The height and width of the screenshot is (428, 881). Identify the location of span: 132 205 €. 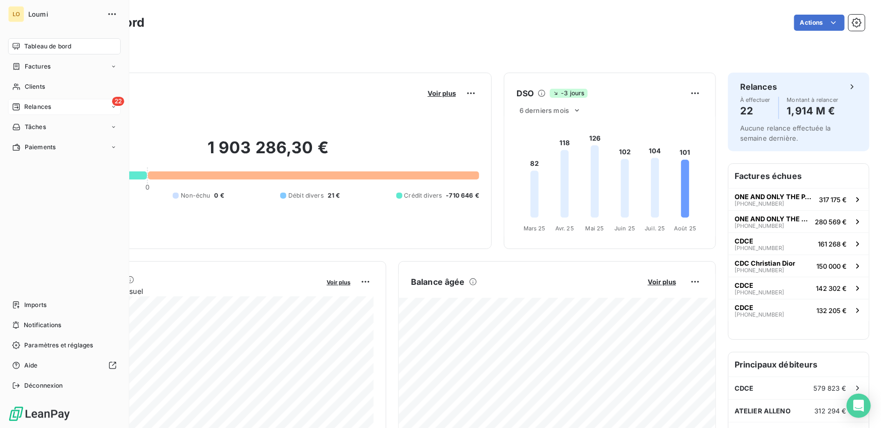
(831, 311).